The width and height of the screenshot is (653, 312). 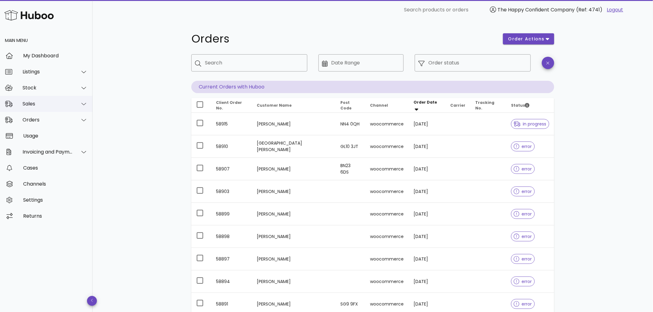 What do you see at coordinates (294, 106) in the screenshot?
I see `th: Customer Name` at bounding box center [294, 106].